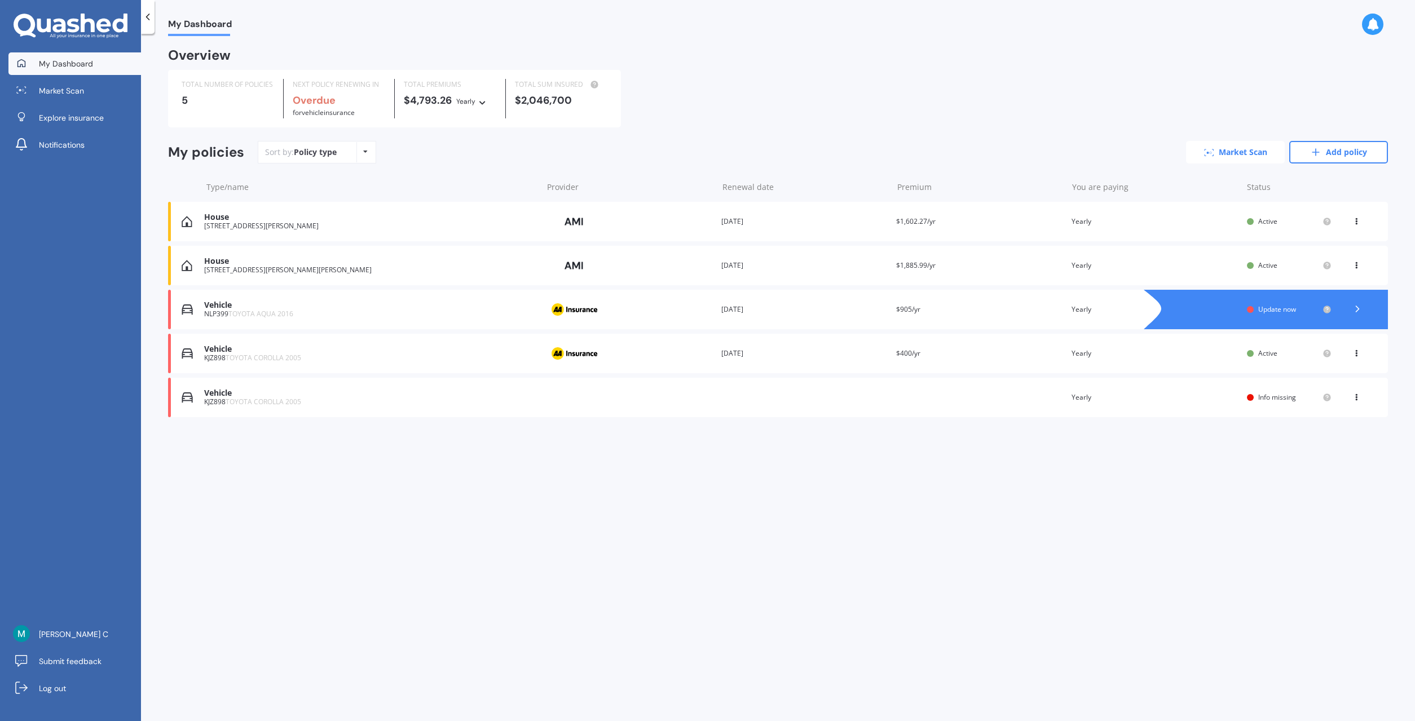 The width and height of the screenshot is (1415, 721). What do you see at coordinates (315, 152) in the screenshot?
I see `div: Policy type` at bounding box center [315, 152].